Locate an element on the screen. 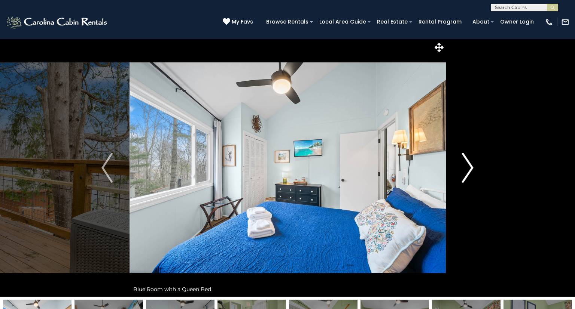 The width and height of the screenshot is (575, 309). a: Real Estate is located at coordinates (392, 22).